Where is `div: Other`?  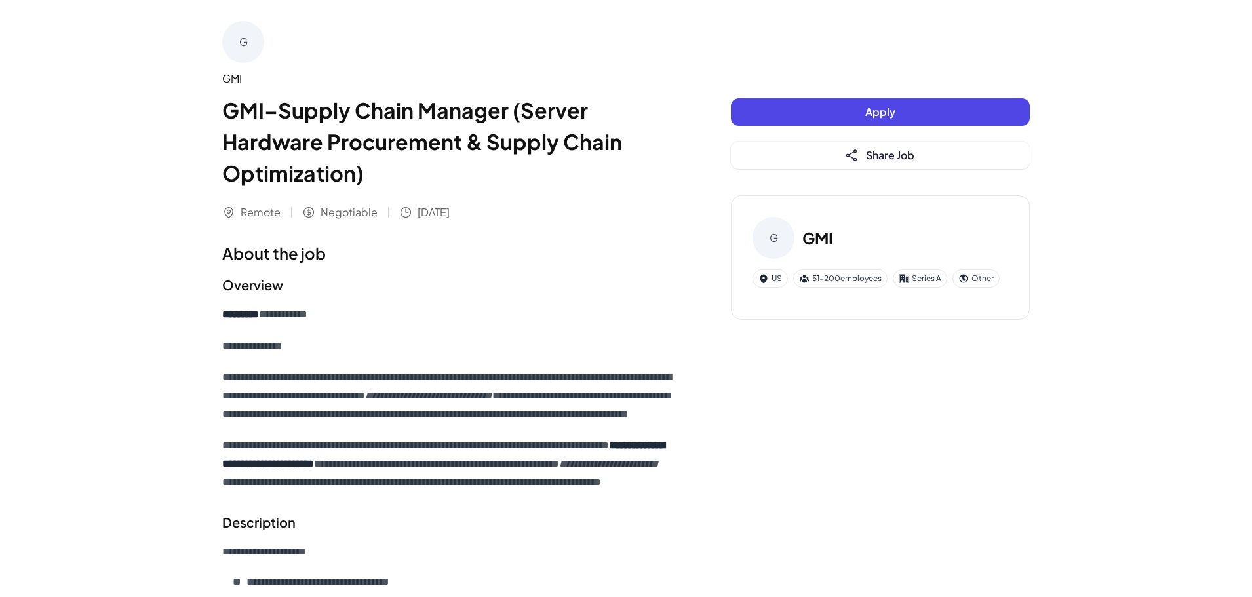 div: Other is located at coordinates (976, 279).